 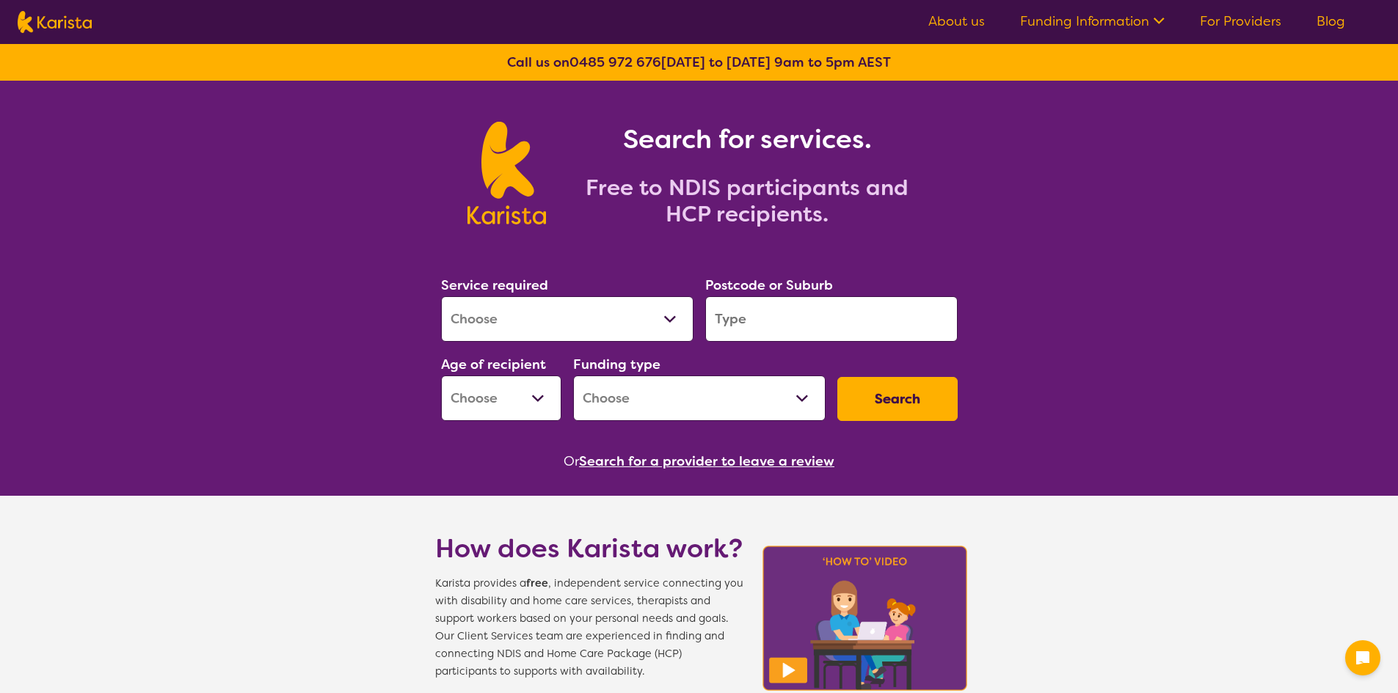 What do you see at coordinates (769, 285) in the screenshot?
I see `label: Postcode or Suburb` at bounding box center [769, 285].